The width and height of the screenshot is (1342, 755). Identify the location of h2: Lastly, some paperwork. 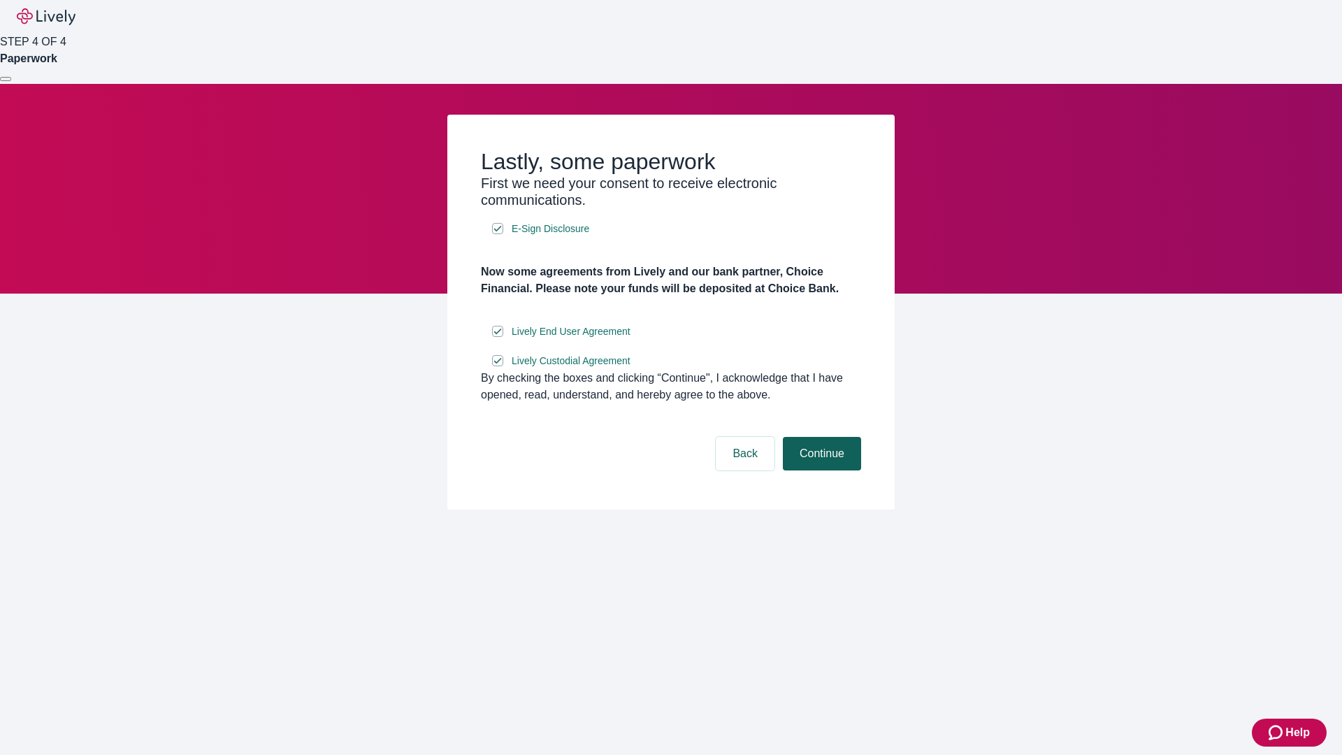
(671, 161).